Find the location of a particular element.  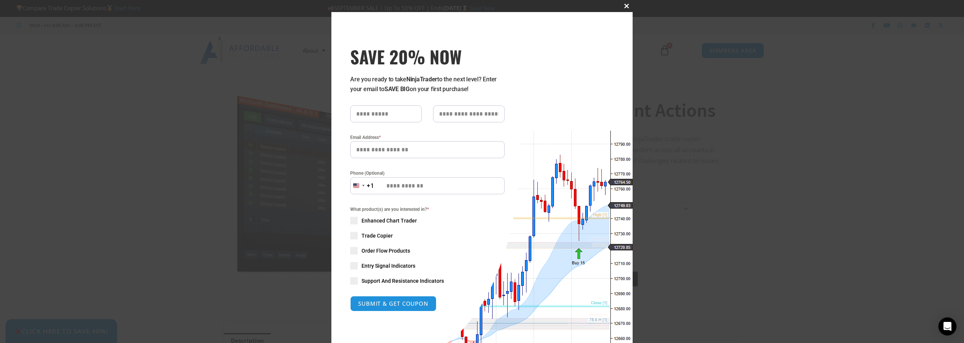

span: Trade Copier is located at coordinates (377, 236).